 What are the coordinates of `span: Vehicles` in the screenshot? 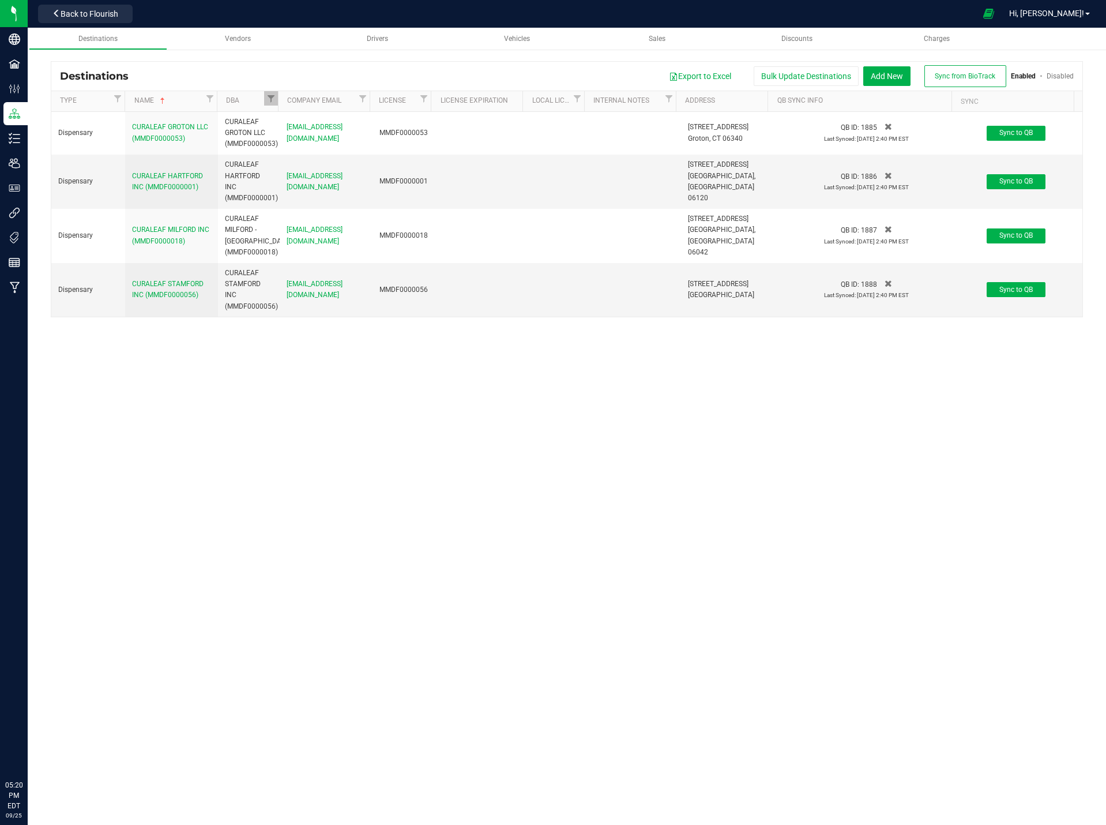 It's located at (517, 39).